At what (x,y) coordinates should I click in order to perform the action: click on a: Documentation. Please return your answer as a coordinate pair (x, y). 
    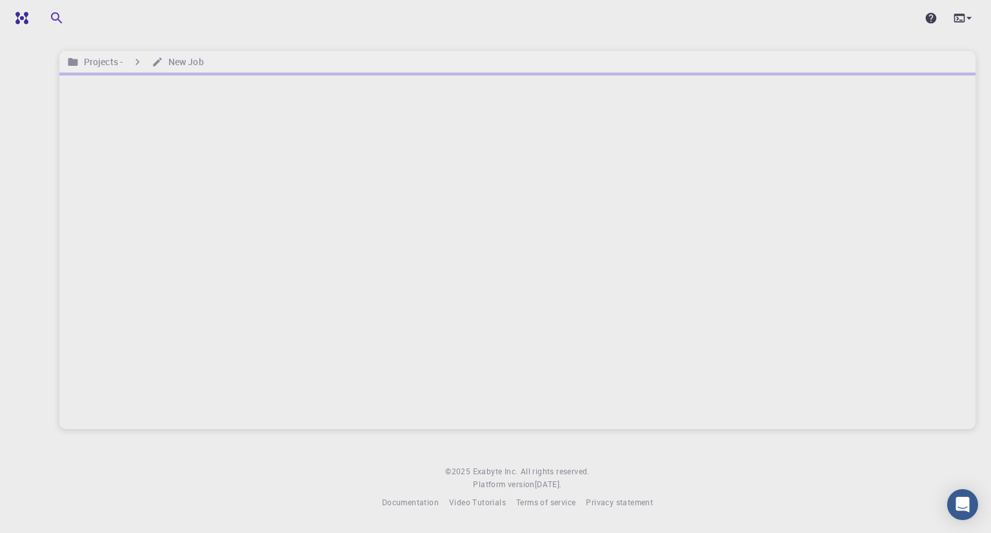
    Looking at the image, I should click on (410, 503).